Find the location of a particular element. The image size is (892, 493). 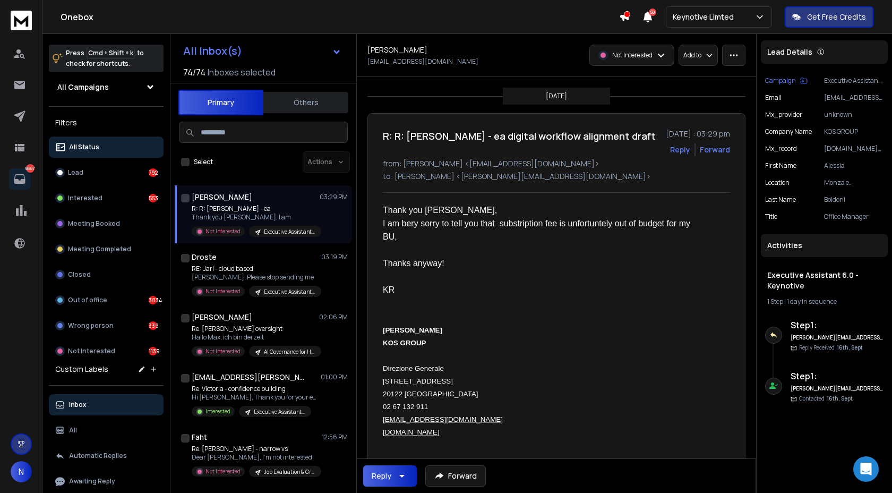

p: Contacted is located at coordinates (825, 398).